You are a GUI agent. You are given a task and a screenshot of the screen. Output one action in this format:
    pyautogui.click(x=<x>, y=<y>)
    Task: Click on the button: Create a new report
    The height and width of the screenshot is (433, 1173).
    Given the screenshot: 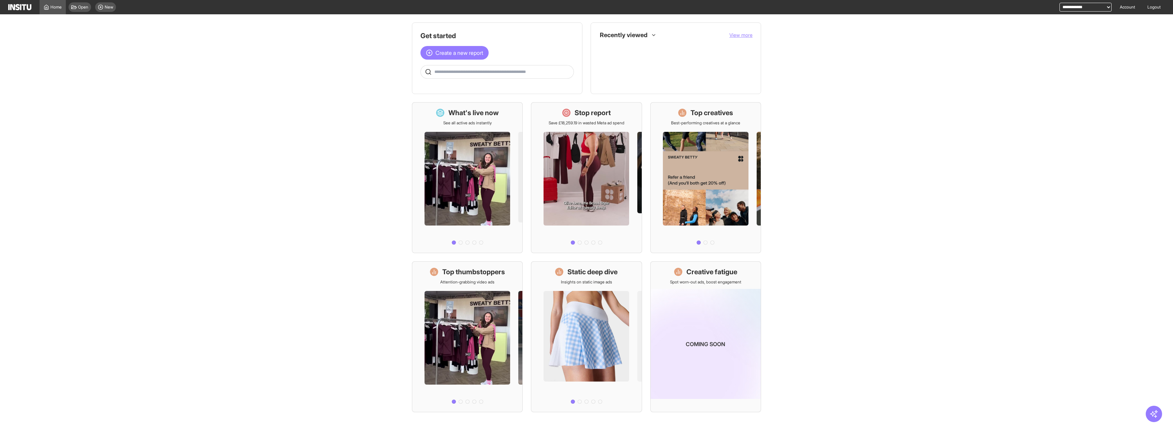 What is the action you would take?
    pyautogui.click(x=455, y=53)
    